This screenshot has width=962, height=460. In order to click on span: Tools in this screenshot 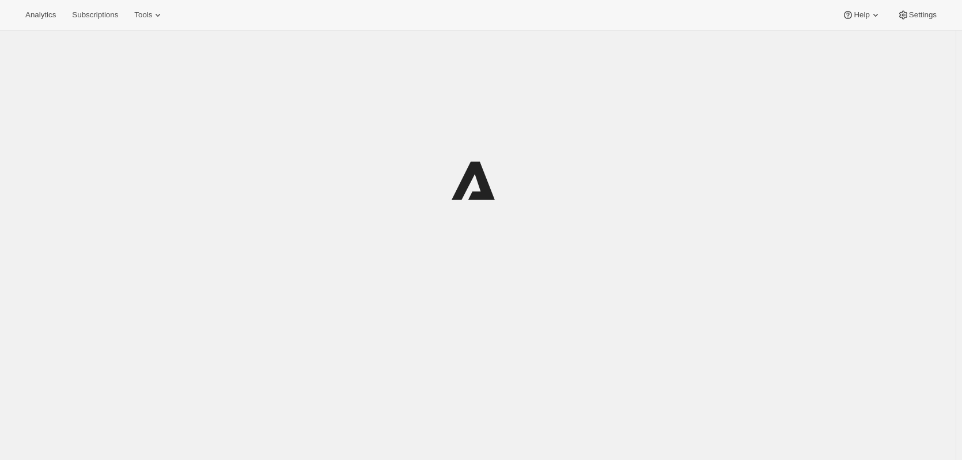, I will do `click(143, 15)`.